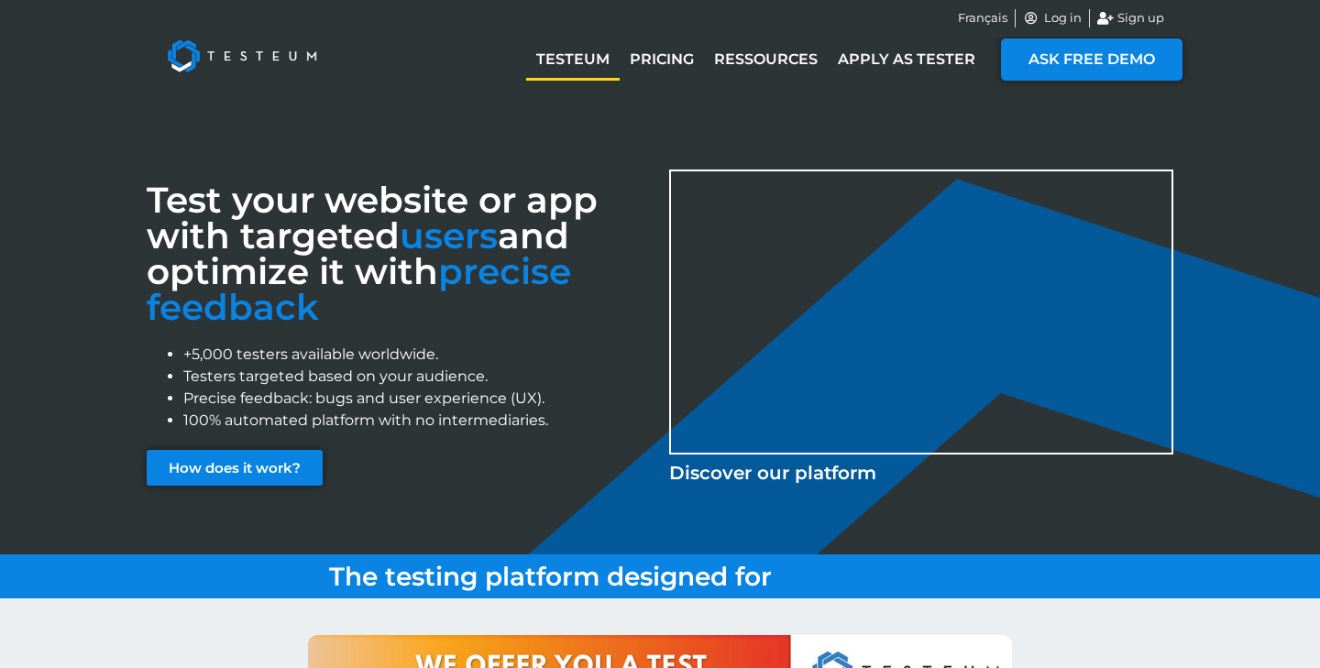 Image resolution: width=1320 pixels, height=668 pixels. I want to click on span: How does it work?, so click(235, 468).